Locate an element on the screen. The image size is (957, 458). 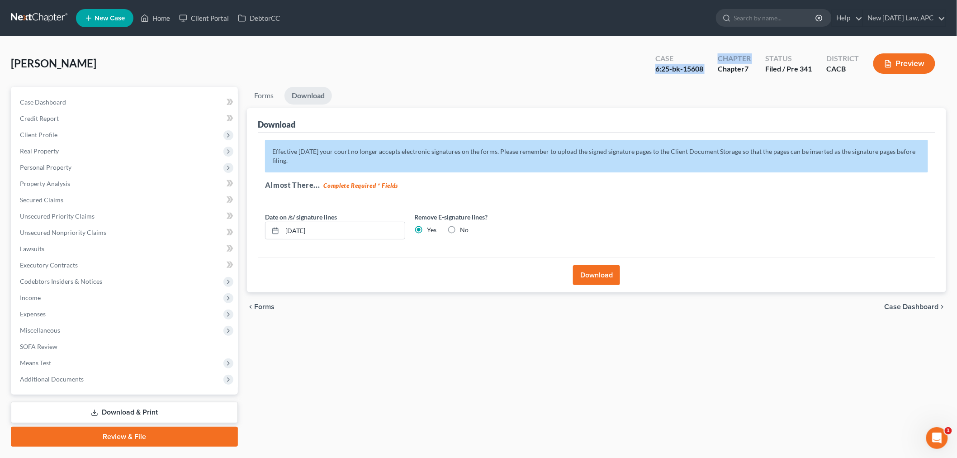
span: Credit Report is located at coordinates (39, 118).